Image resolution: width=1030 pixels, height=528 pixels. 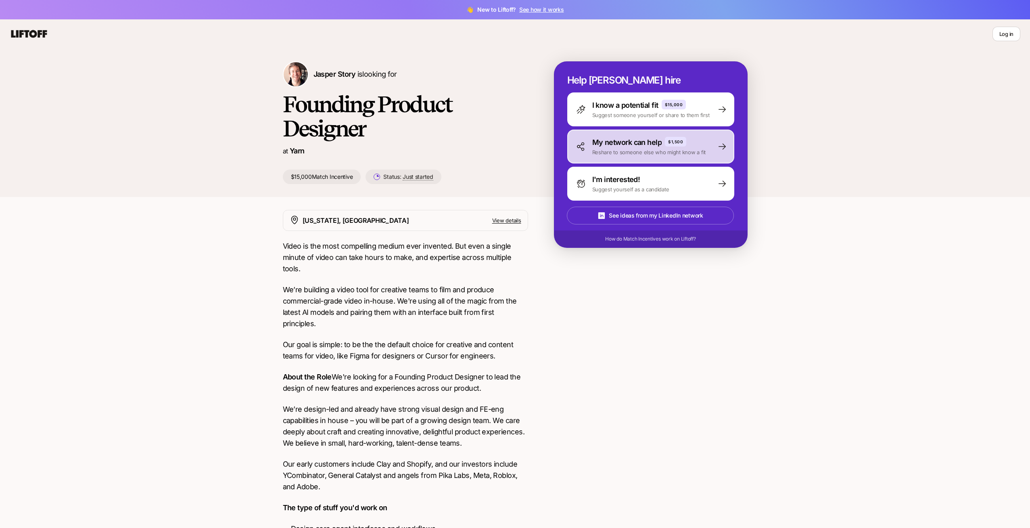 I want to click on p: Suggest someone yourself or share to them first, so click(x=651, y=115).